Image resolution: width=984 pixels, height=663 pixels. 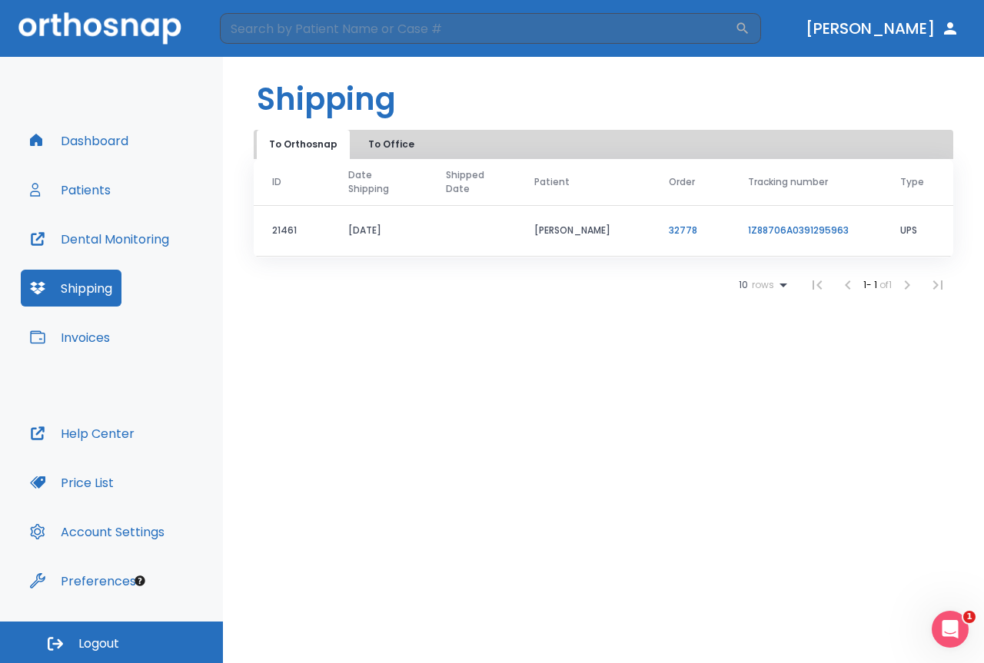 I want to click on span: of 1, so click(x=885, y=284).